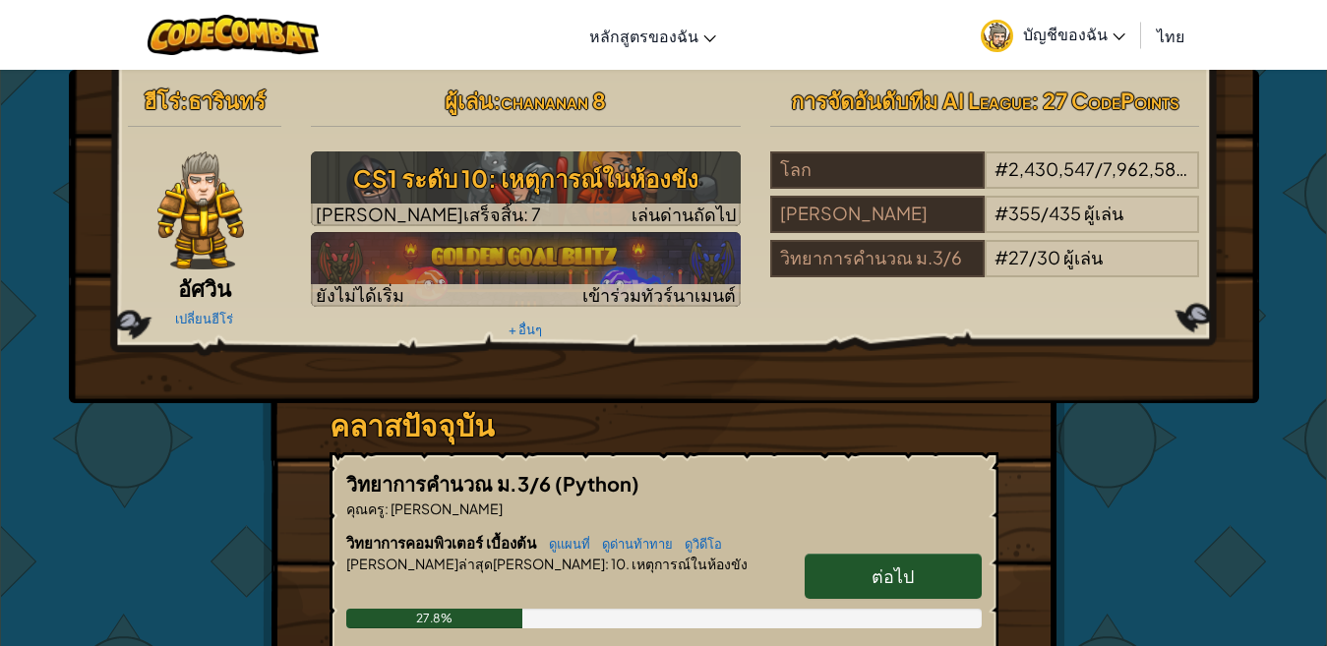 Image resolution: width=1327 pixels, height=646 pixels. What do you see at coordinates (644, 35) in the screenshot?
I see `span: หลักสูตรของฉัน` at bounding box center [644, 35].